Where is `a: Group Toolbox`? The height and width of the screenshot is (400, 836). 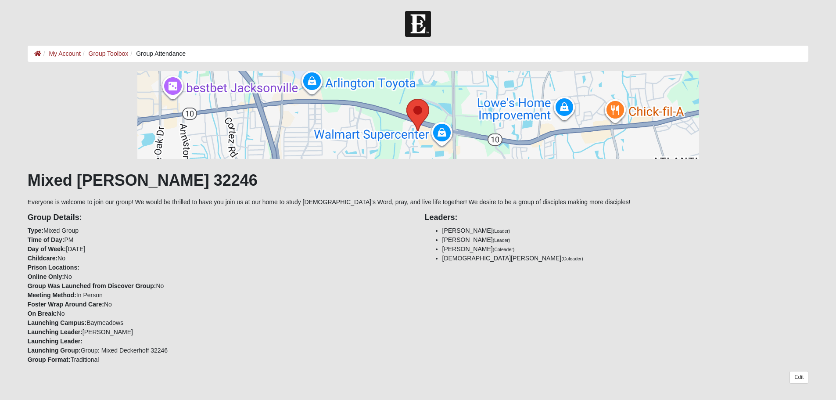
a: Group Toolbox is located at coordinates (108, 54).